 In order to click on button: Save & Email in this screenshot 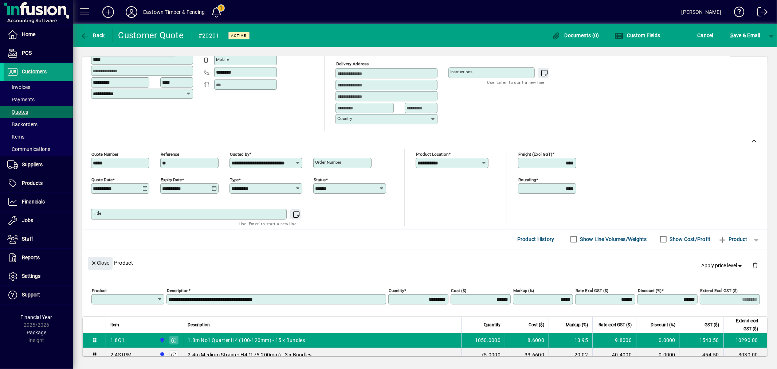, I will do `click(746, 35)`.